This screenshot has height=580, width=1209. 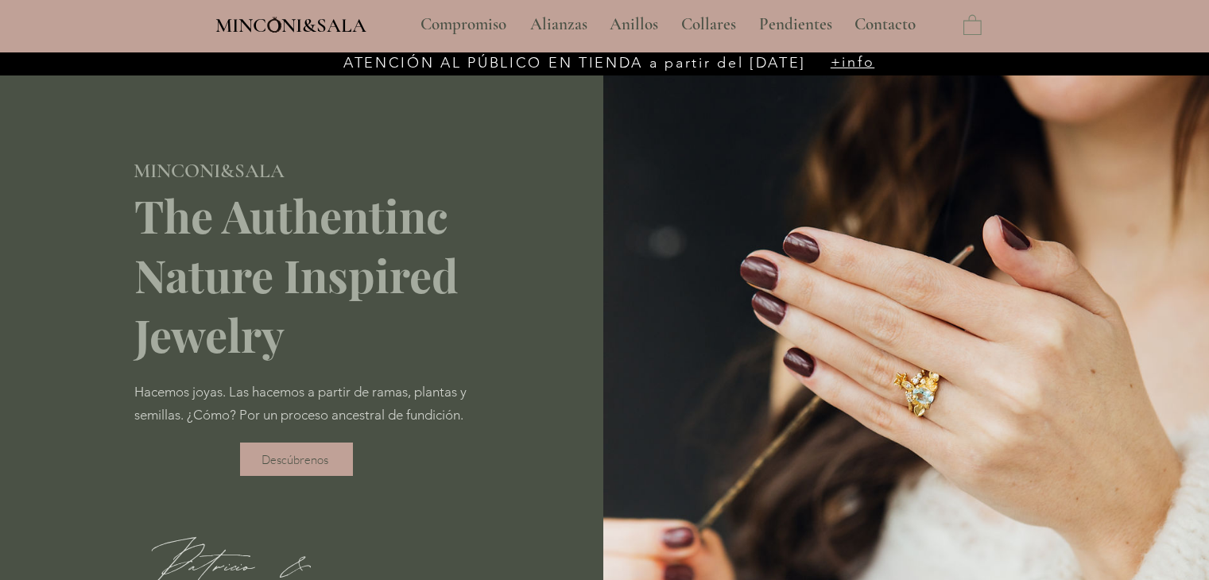 I want to click on p: Alianzas, so click(x=559, y=25).